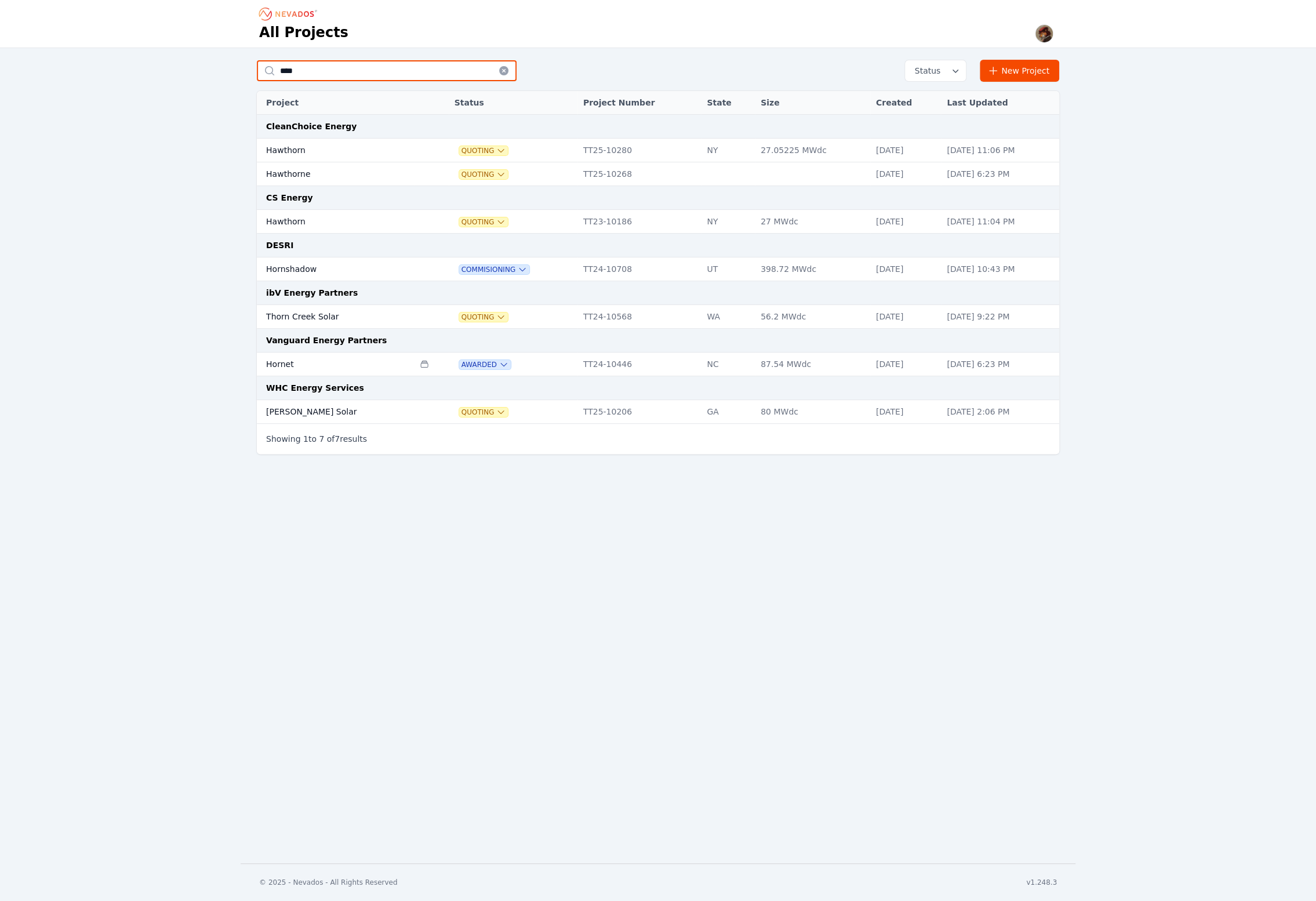 The height and width of the screenshot is (901, 1316). I want to click on span: Status, so click(925, 70).